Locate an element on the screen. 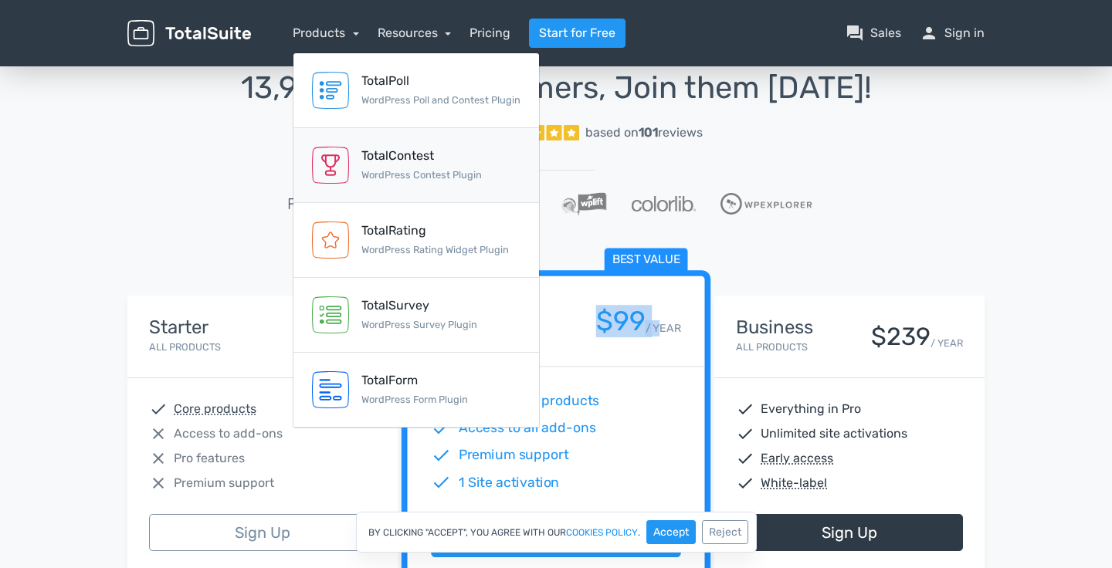  span: Access to all add-ons is located at coordinates (527, 429).